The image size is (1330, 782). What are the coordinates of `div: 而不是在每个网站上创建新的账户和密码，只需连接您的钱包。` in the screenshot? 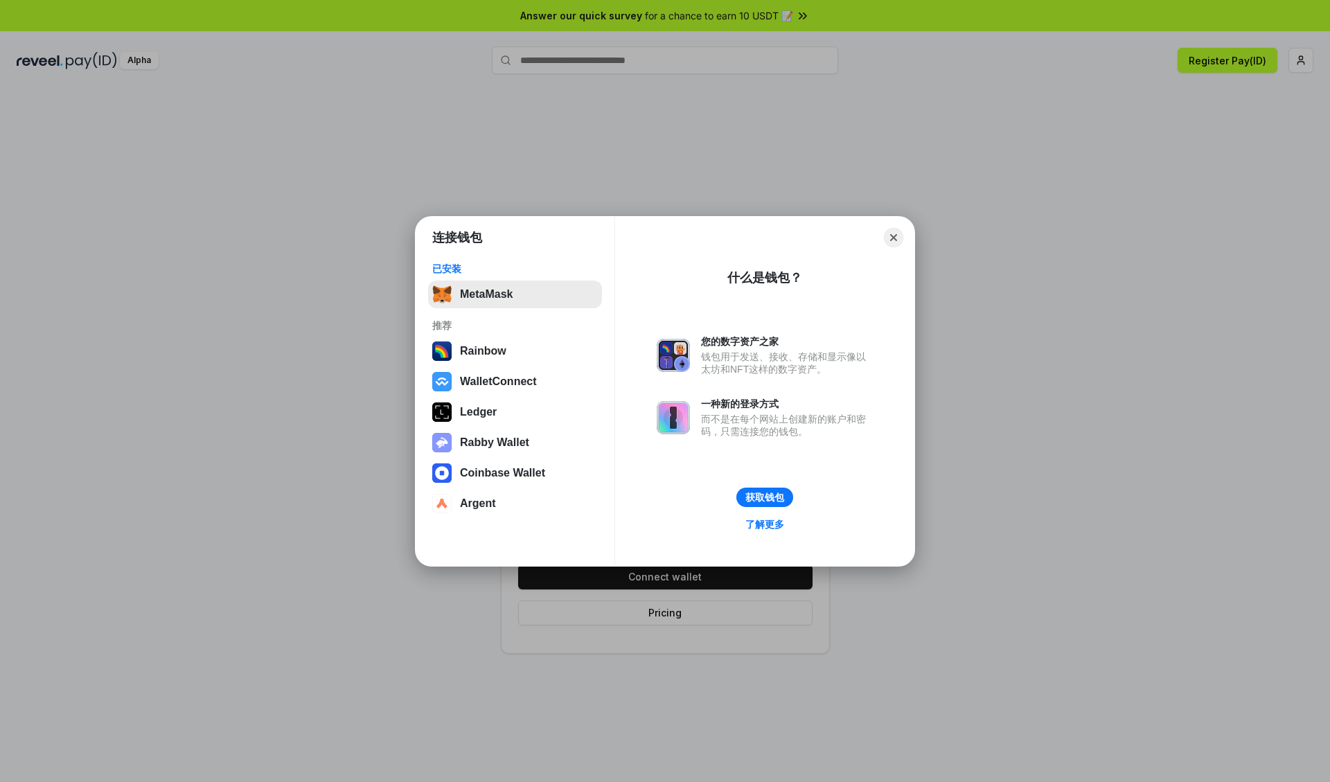 It's located at (787, 425).